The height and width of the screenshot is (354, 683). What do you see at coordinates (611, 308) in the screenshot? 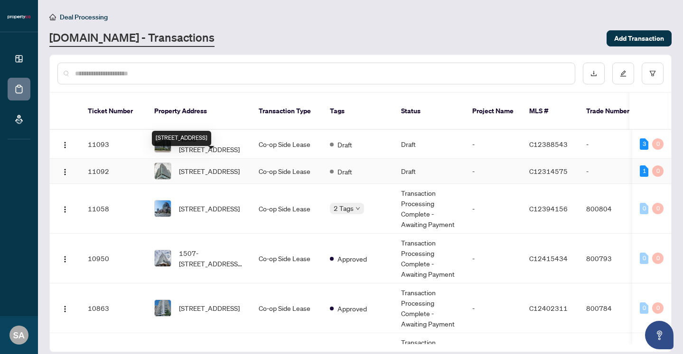
I see `td: 800784` at bounding box center [611, 308].